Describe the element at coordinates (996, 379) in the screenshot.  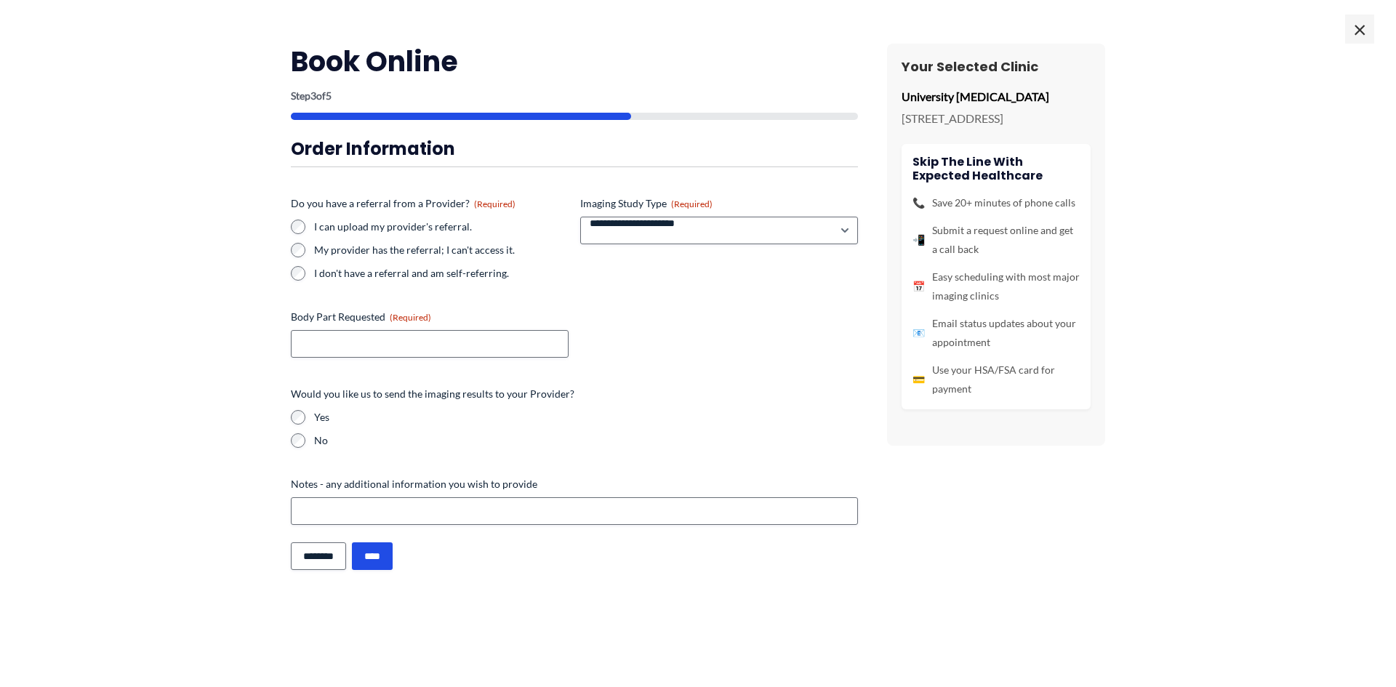
I see `li: Use your HSA/FSA card for payment` at that location.